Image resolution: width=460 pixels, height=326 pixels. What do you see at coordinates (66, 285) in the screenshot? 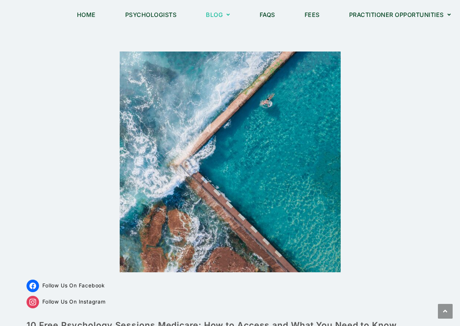
I see `a: Follow Us On Facebook` at bounding box center [66, 285].